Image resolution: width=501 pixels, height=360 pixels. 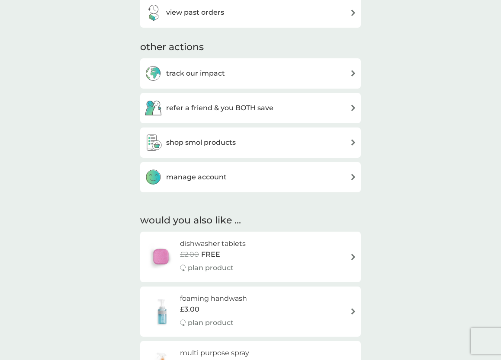 What do you see at coordinates (195, 13) in the screenshot?
I see `h3: view past orders` at bounding box center [195, 13].